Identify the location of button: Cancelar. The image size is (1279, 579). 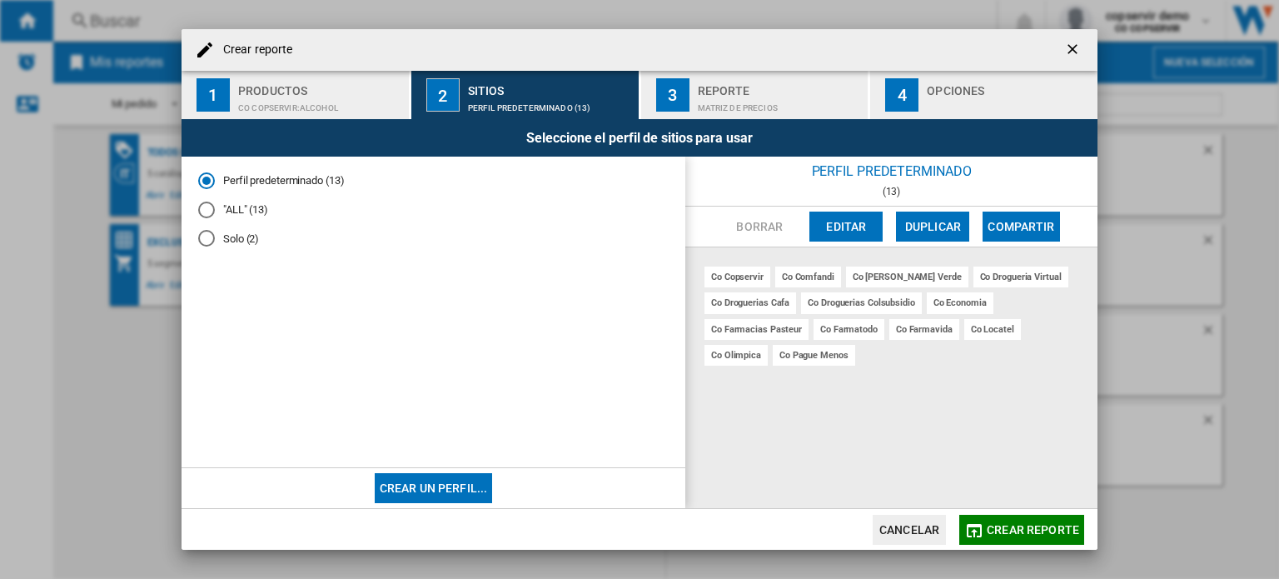
(909, 529).